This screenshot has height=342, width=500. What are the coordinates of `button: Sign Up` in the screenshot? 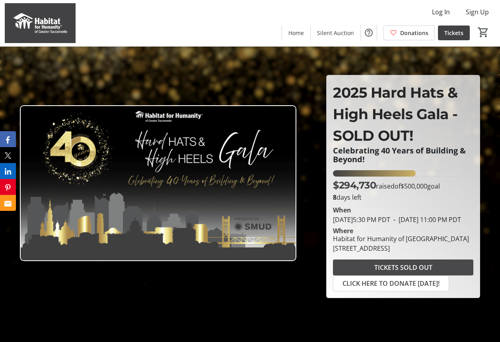 It's located at (478, 12).